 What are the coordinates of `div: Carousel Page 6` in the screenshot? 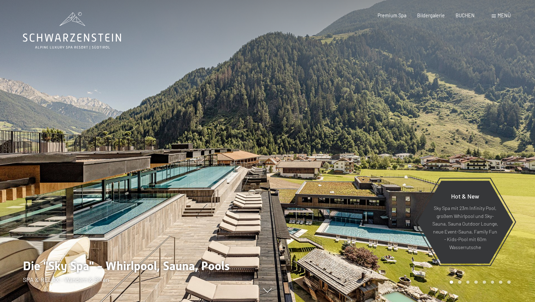 It's located at (492, 283).